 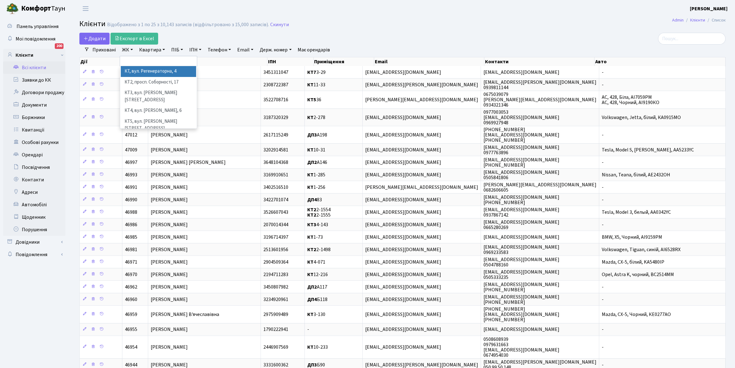 I want to click on span: 46970, so click(x=131, y=274).